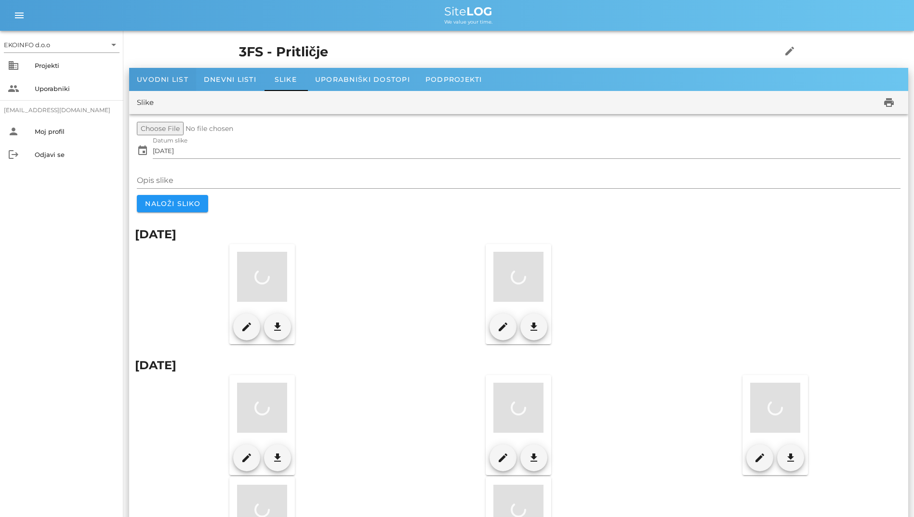  I want to click on i: logout, so click(13, 155).